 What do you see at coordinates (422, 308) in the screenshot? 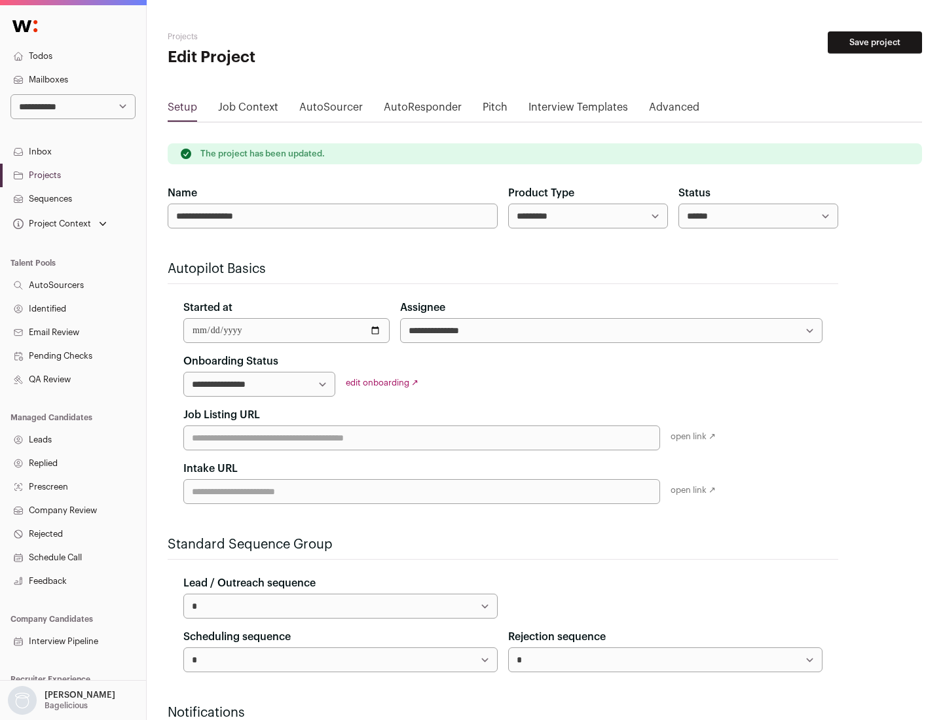
I see `label: Assignee` at bounding box center [422, 308].